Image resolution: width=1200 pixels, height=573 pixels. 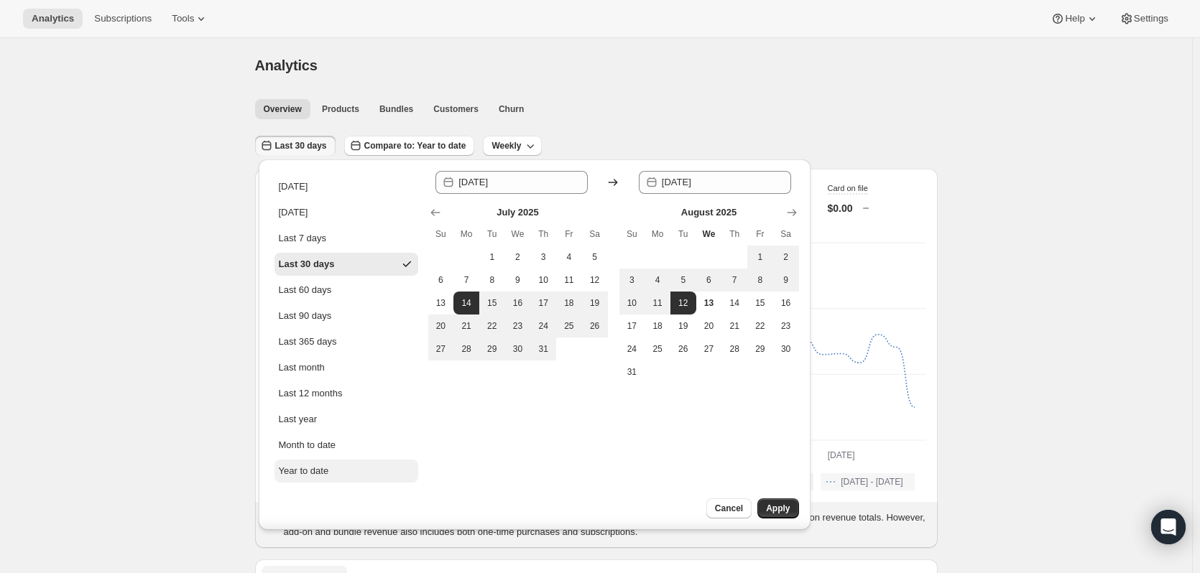 What do you see at coordinates (466, 303) in the screenshot?
I see `button: Start of range Monday July 14 2025` at bounding box center [466, 303].